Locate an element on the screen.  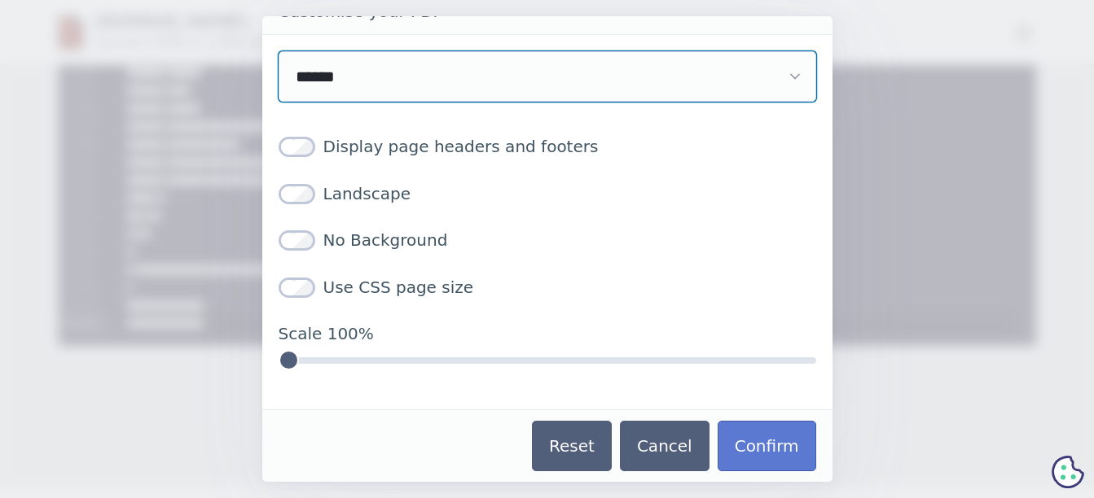
input: Landscape is located at coordinates (296, 194).